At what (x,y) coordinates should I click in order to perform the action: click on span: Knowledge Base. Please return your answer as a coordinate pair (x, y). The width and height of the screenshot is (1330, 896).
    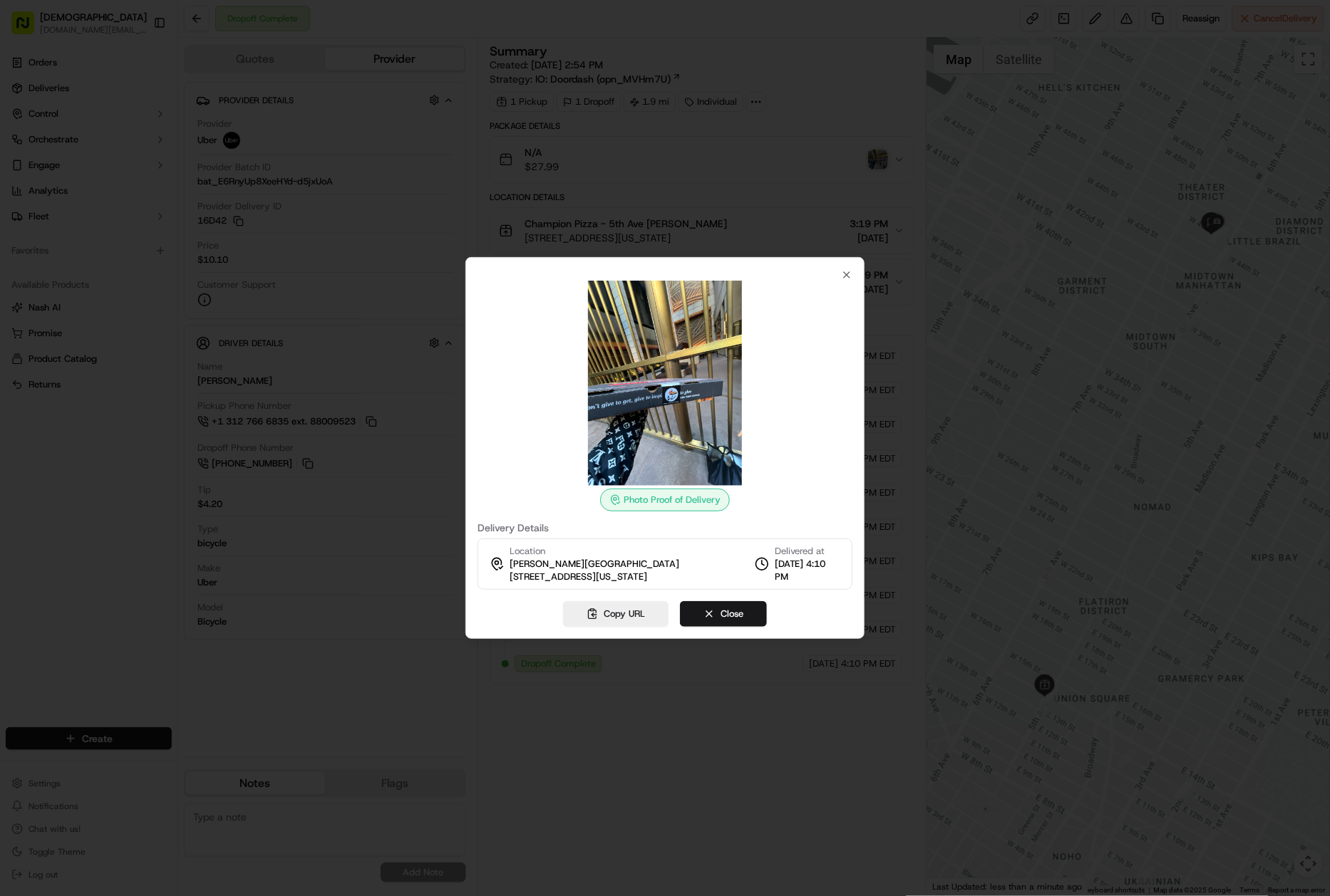
    Looking at the image, I should click on (69, 215).